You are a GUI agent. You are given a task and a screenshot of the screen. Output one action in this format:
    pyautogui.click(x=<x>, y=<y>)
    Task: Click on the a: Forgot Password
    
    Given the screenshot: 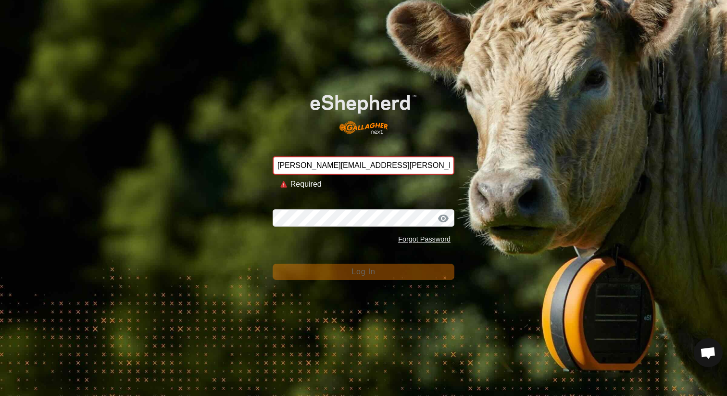 What is the action you would take?
    pyautogui.click(x=424, y=239)
    